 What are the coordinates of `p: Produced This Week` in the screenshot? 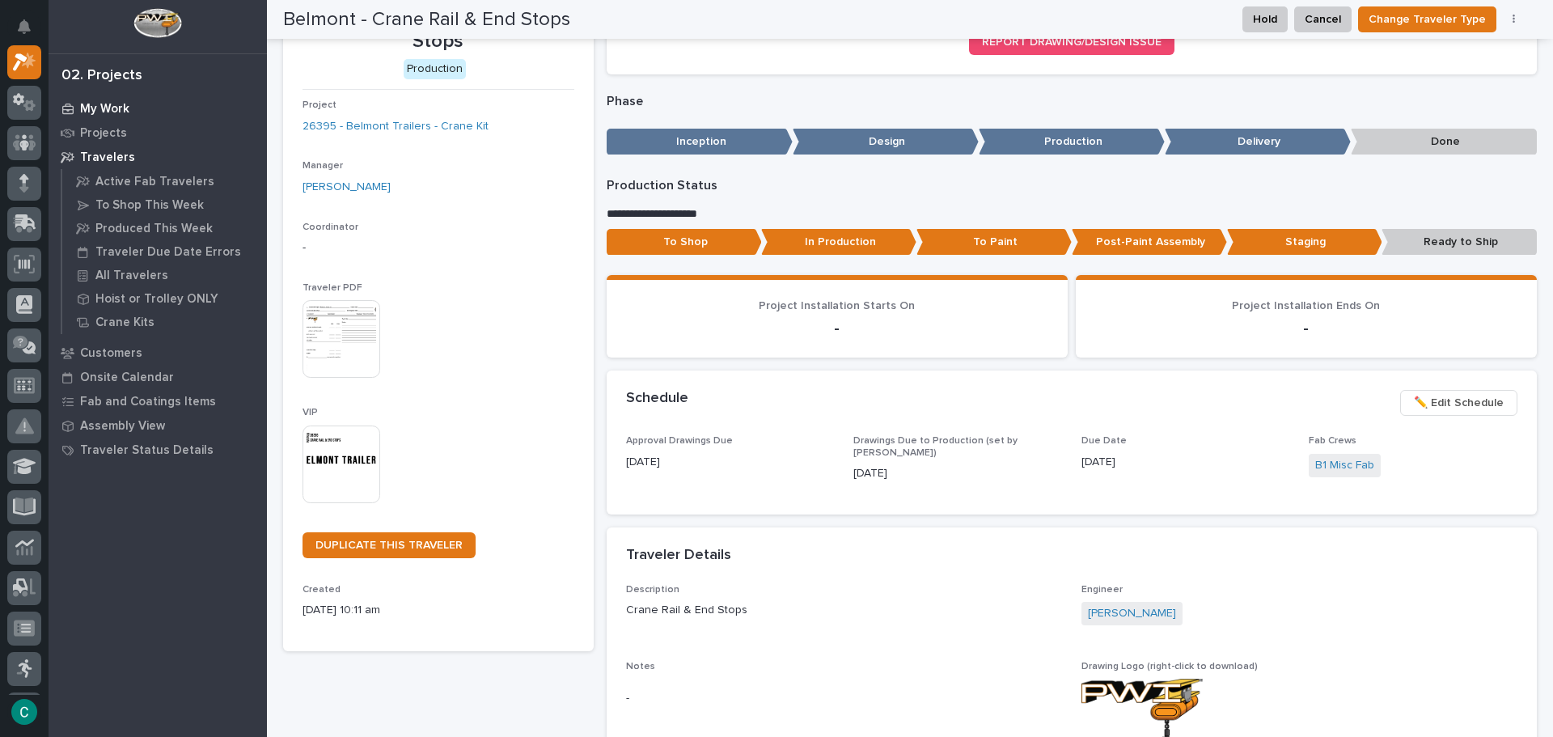 It's located at (154, 229).